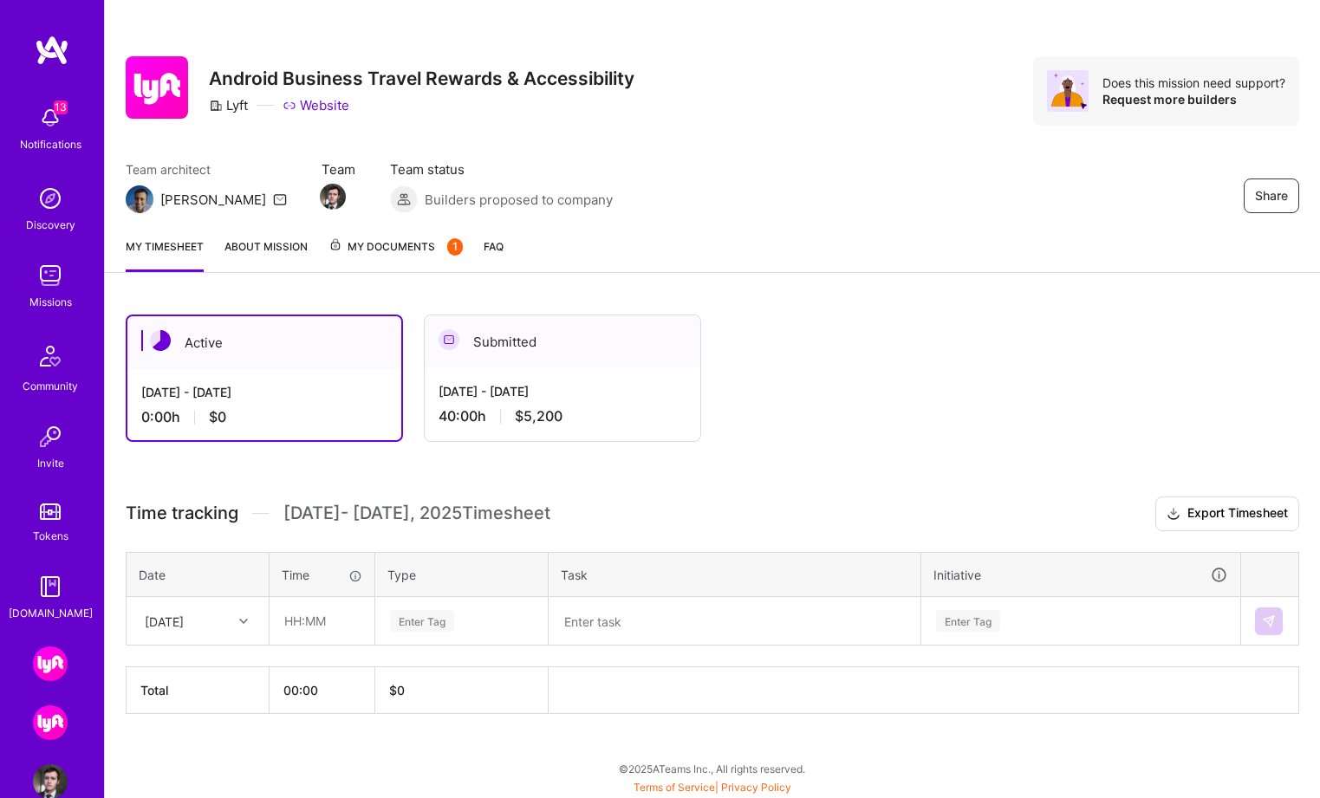 The height and width of the screenshot is (798, 1320). I want to click on a: Website, so click(316, 105).